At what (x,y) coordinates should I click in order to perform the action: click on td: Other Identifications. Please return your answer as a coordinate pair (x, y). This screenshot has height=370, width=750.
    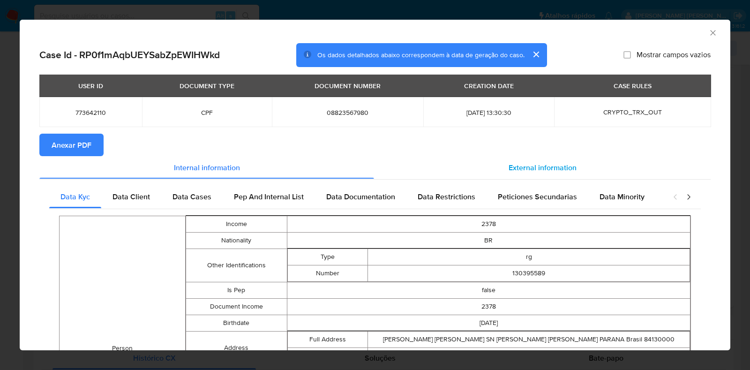
    Looking at the image, I should click on (236, 265).